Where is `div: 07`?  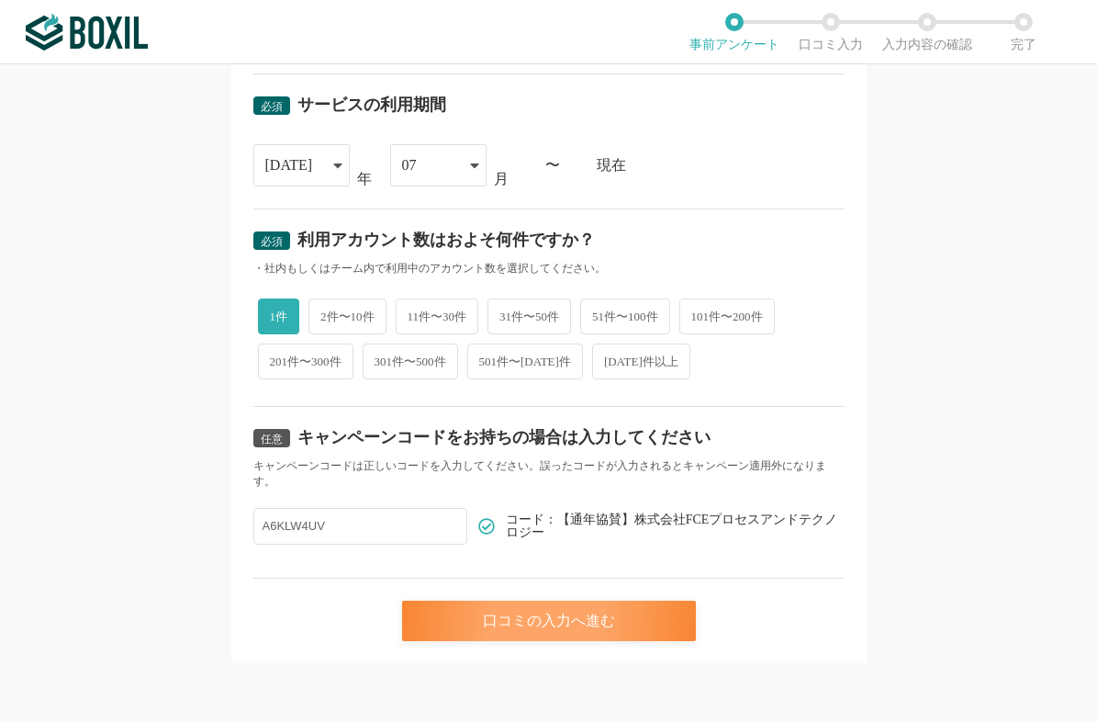
div: 07 is located at coordinates (409, 165).